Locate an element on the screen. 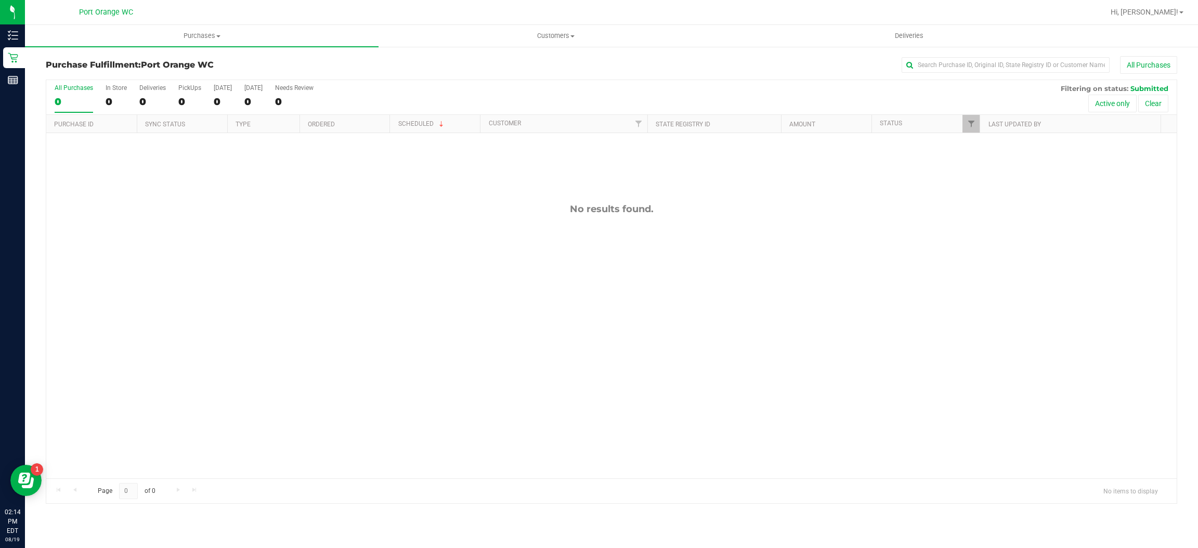  span: Deliveries is located at coordinates (909, 36).